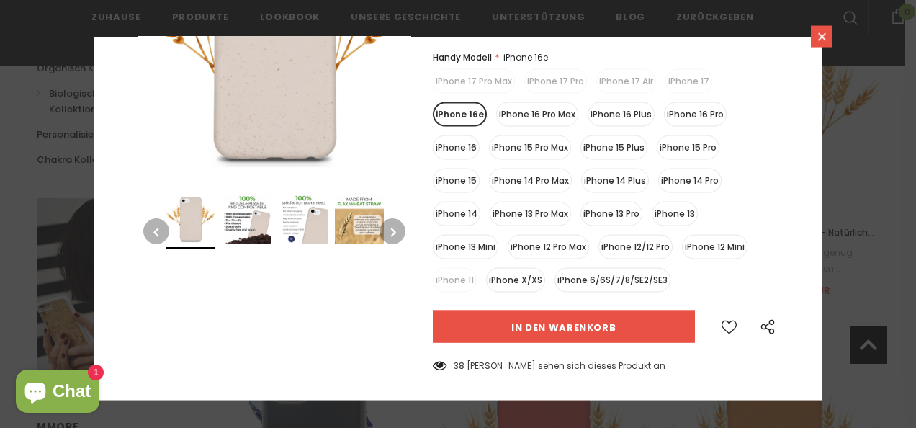 This screenshot has width=916, height=428. Describe the element at coordinates (822, 37) in the screenshot. I see `a: Schließen` at that location.